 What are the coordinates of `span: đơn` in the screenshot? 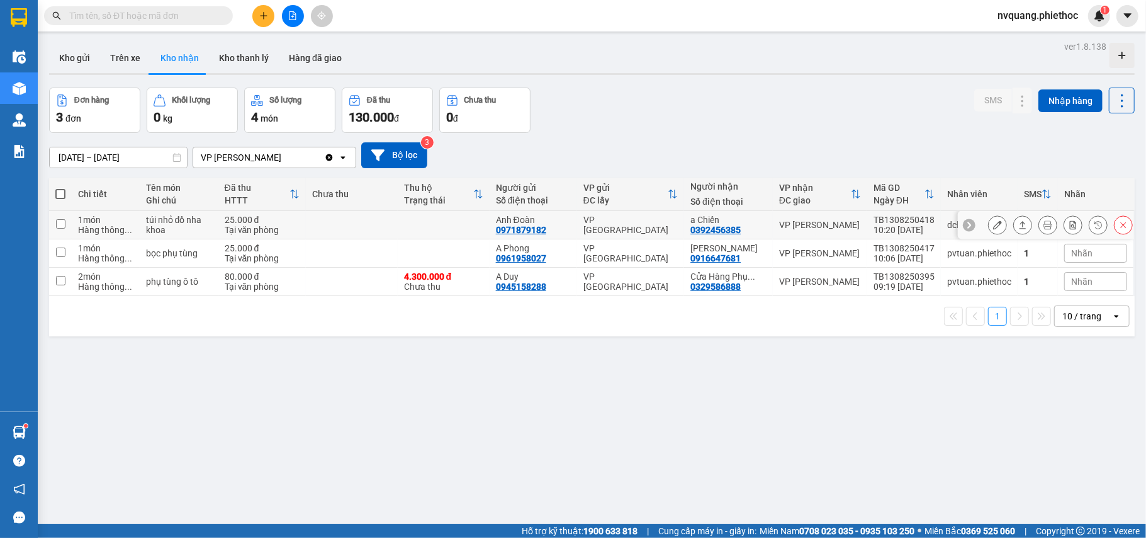 It's located at (73, 118).